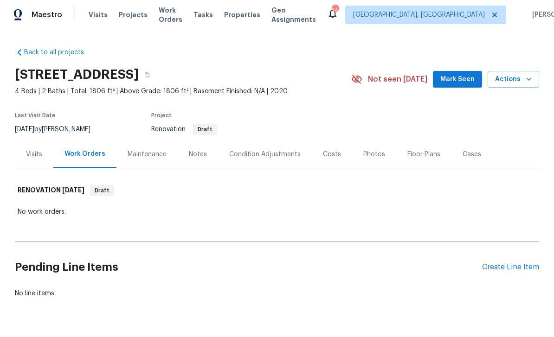 The height and width of the screenshot is (337, 554). What do you see at coordinates (98, 15) in the screenshot?
I see `span: Visits` at bounding box center [98, 15].